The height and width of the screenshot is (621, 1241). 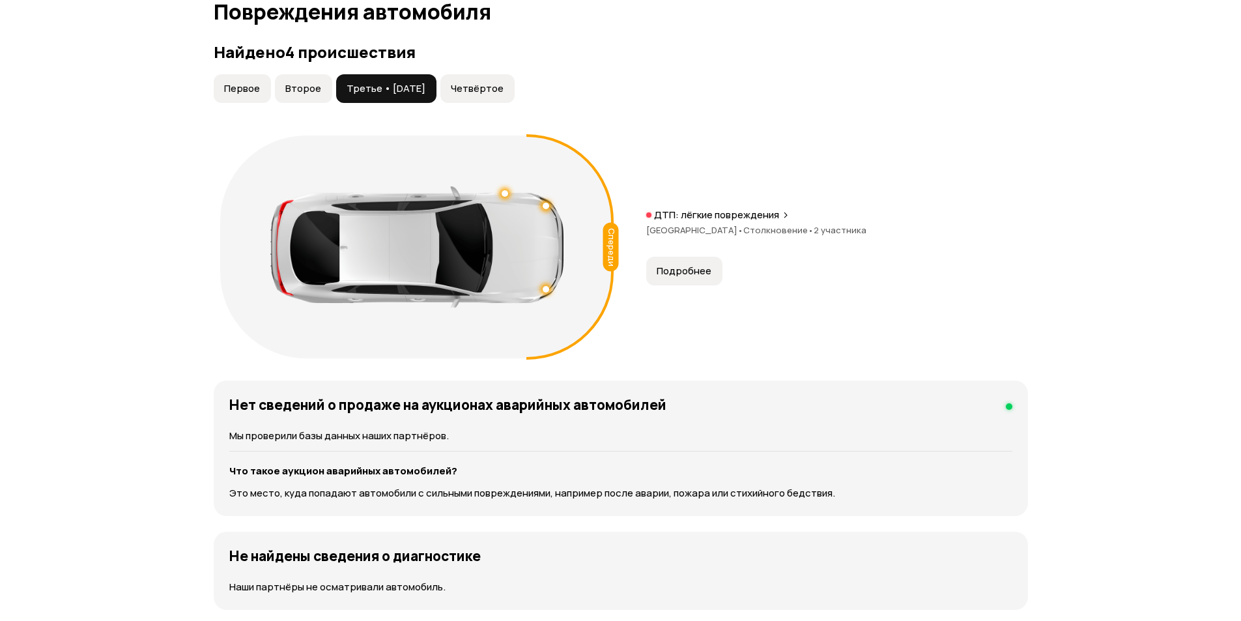 I want to click on div: Спереди, so click(x=610, y=247).